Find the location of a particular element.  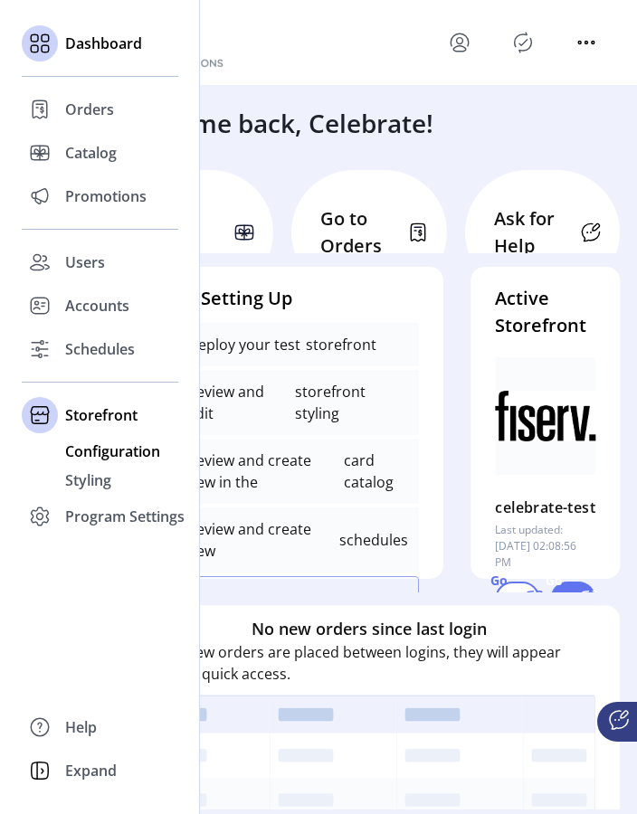

span: Catalog is located at coordinates (90, 153).